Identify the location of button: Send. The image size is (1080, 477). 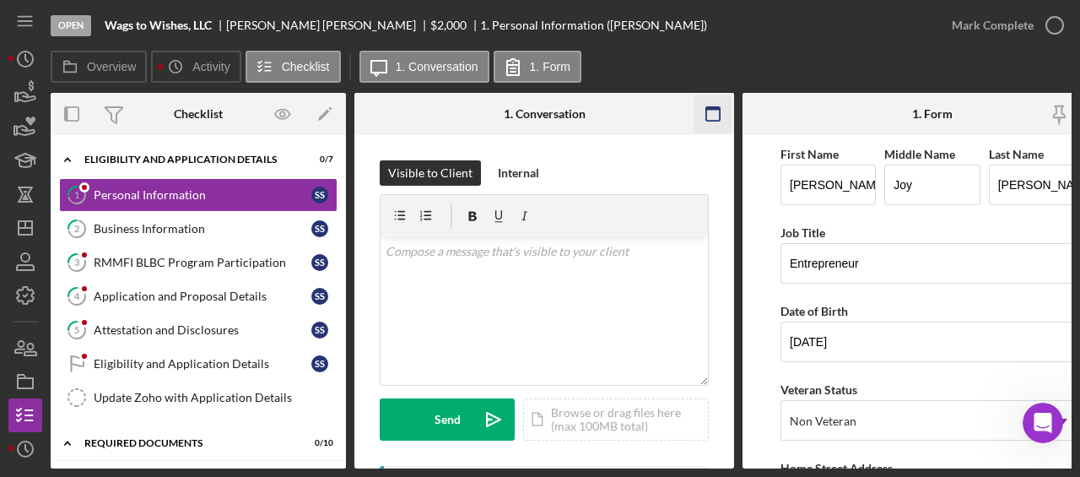
(447, 419).